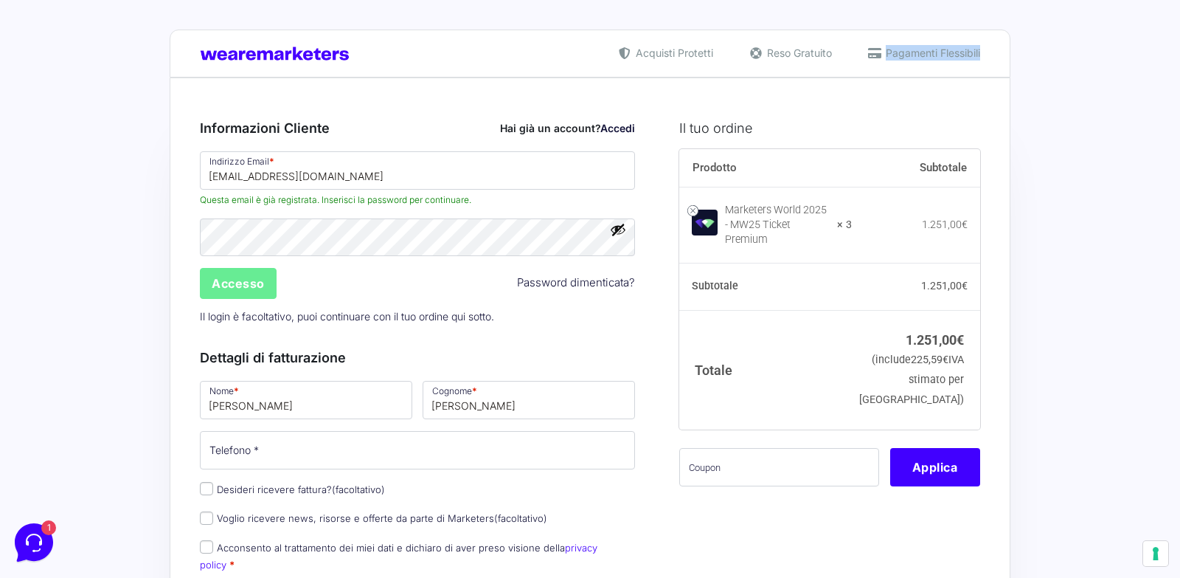  What do you see at coordinates (930, 359) in the screenshot?
I see `span: 225,59` at bounding box center [930, 359].